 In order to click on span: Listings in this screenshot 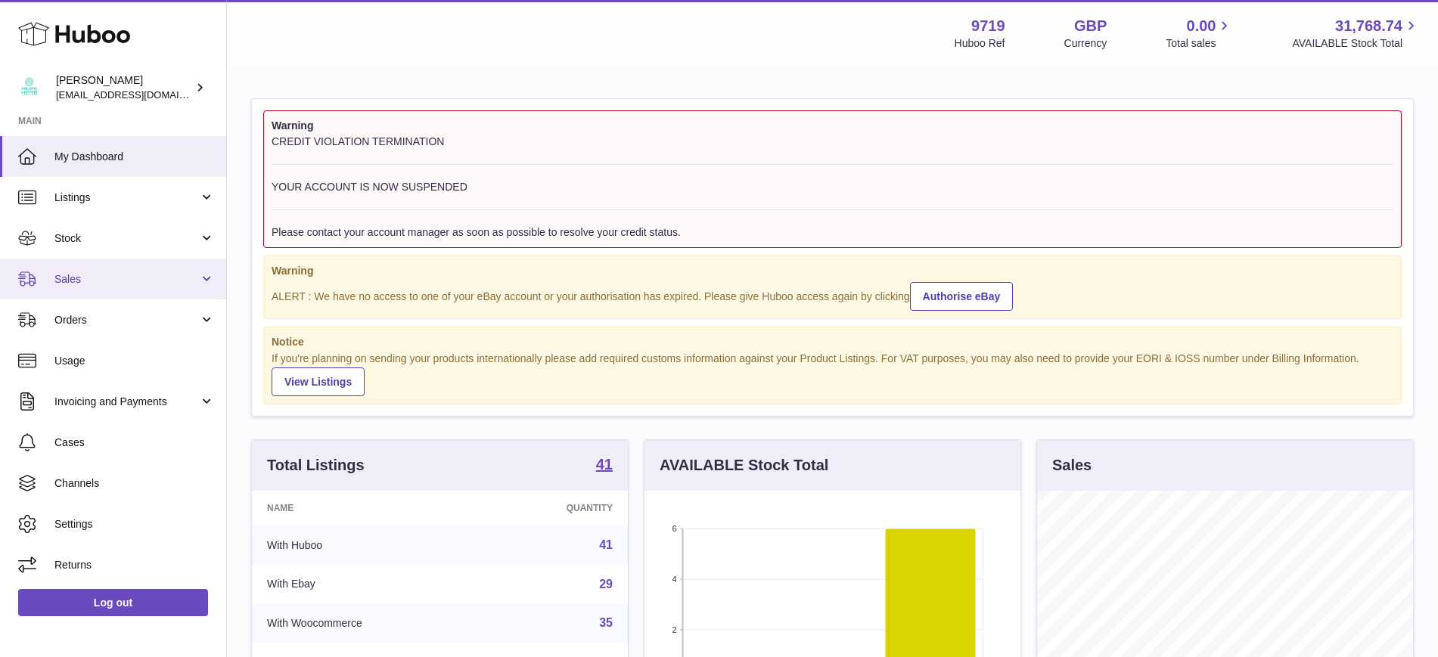, I will do `click(126, 197)`.